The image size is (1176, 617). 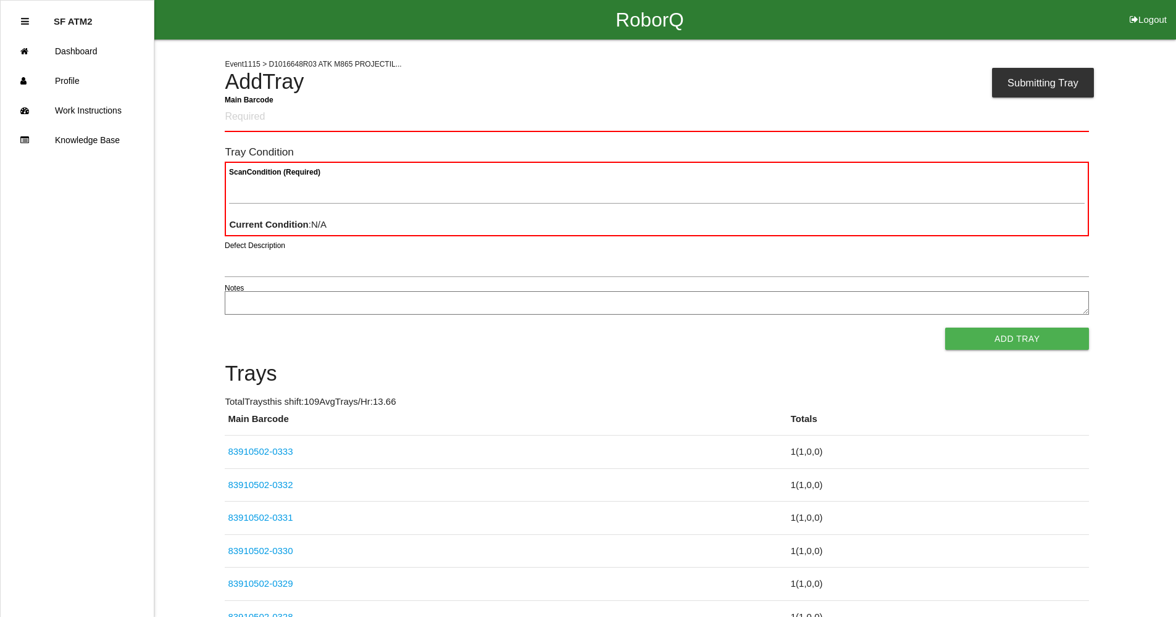 I want to click on a: 83910502-0333, so click(x=260, y=451).